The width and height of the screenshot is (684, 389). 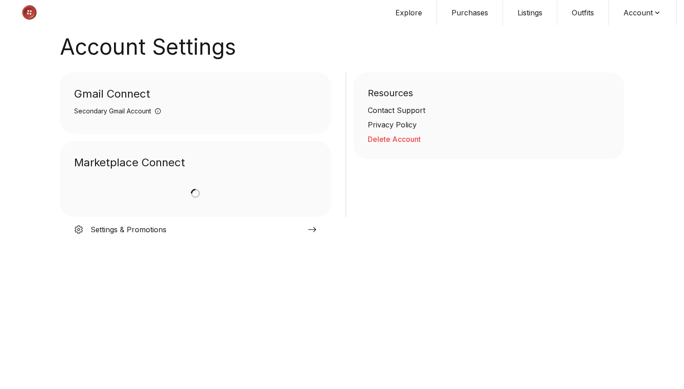 What do you see at coordinates (489, 110) in the screenshot?
I see `a: Contact Support` at bounding box center [489, 110].